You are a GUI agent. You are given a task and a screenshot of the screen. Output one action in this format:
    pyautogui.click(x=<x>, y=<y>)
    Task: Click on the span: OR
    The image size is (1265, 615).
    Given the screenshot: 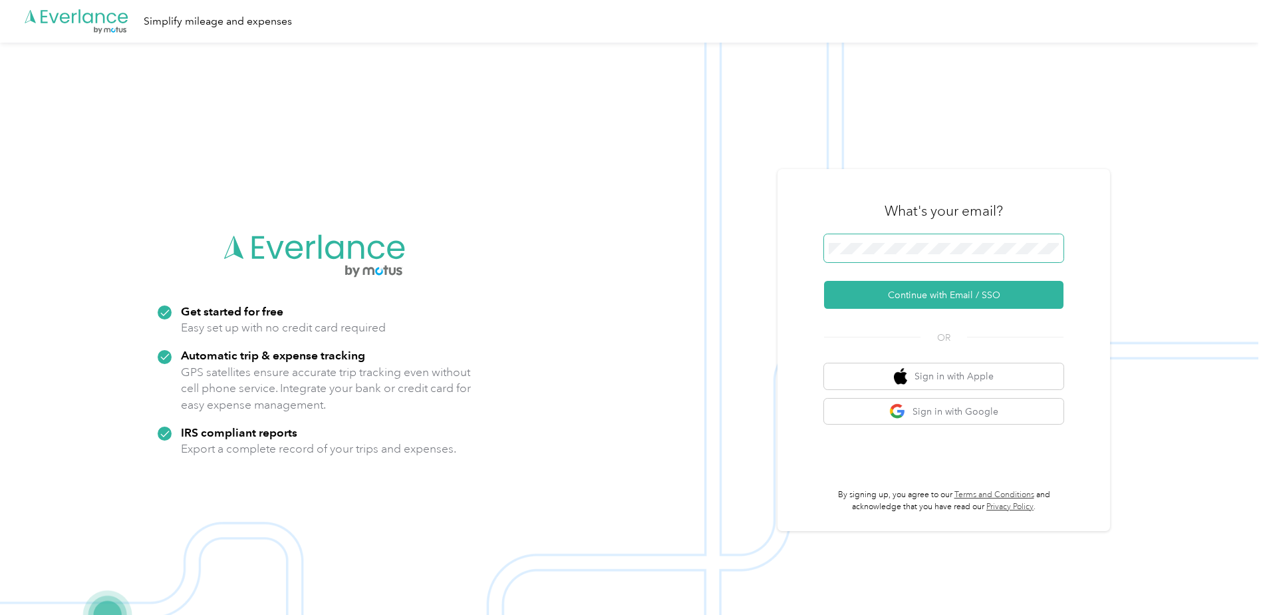 What is the action you would take?
    pyautogui.click(x=944, y=337)
    